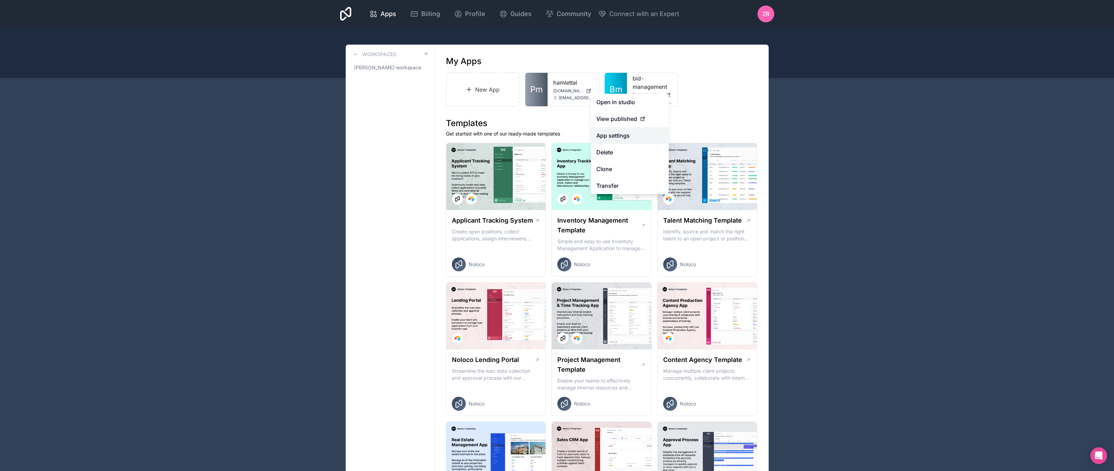 This screenshot has width=1114, height=471. What do you see at coordinates (1099, 455) in the screenshot?
I see `div: Open Intercom Messenger` at bounding box center [1099, 455].